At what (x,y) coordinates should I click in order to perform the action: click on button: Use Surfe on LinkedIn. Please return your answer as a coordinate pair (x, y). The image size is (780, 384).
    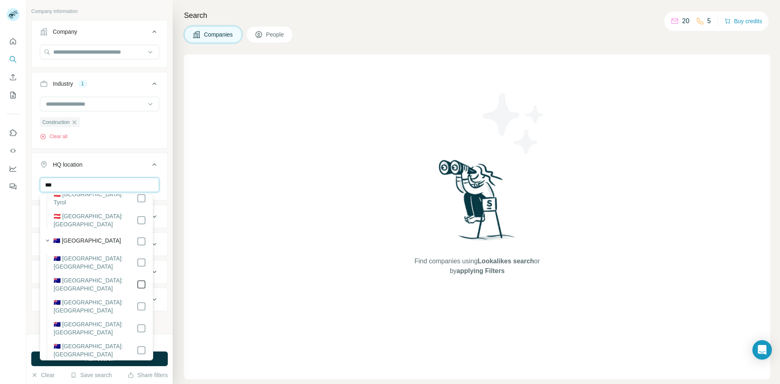
    Looking at the image, I should click on (13, 133).